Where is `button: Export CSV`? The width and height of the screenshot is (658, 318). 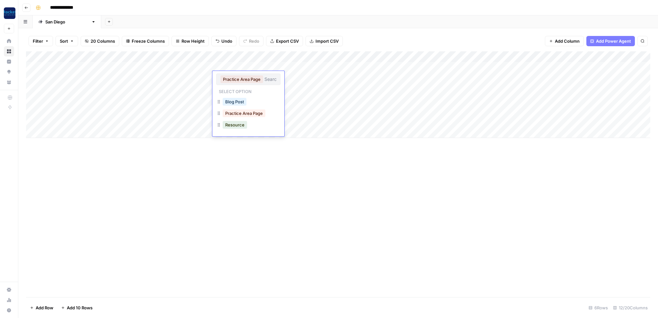 button: Export CSV is located at coordinates (284, 41).